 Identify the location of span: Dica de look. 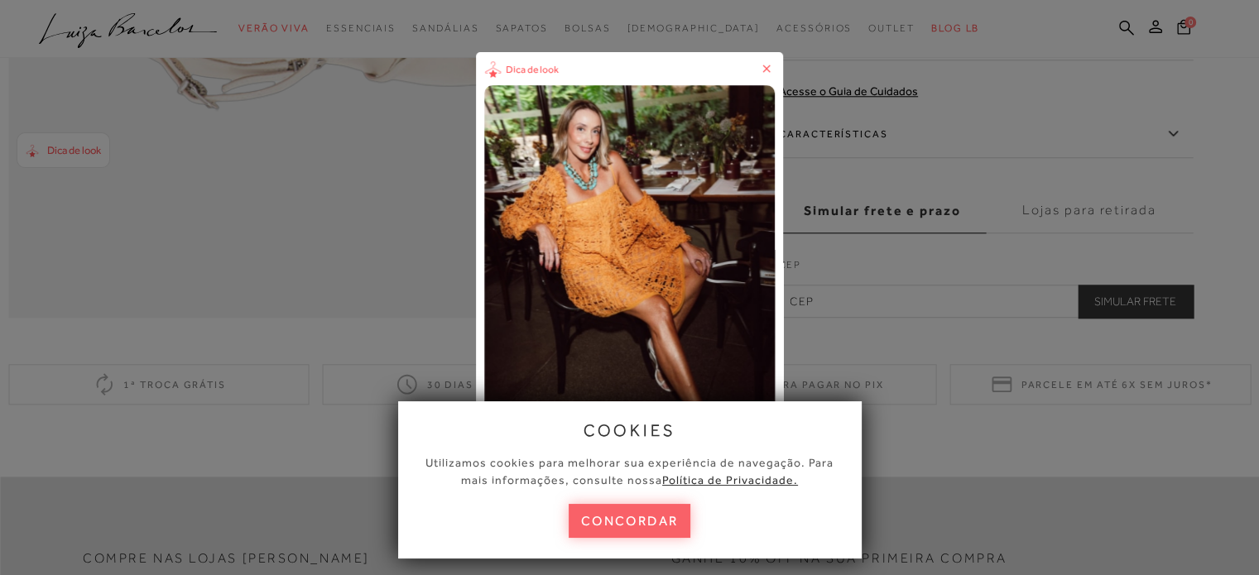
(532, 70).